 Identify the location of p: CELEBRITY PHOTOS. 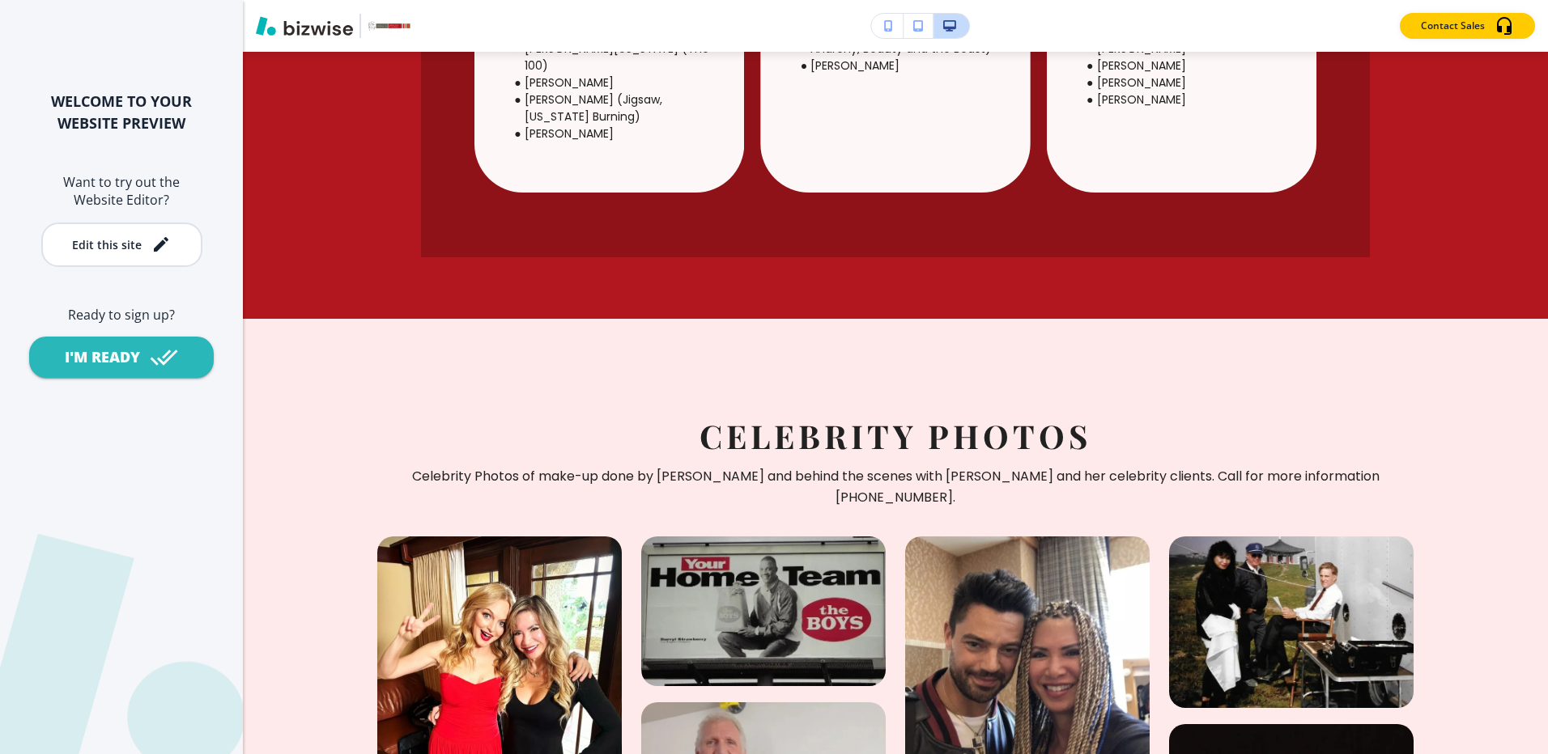
(895, 436).